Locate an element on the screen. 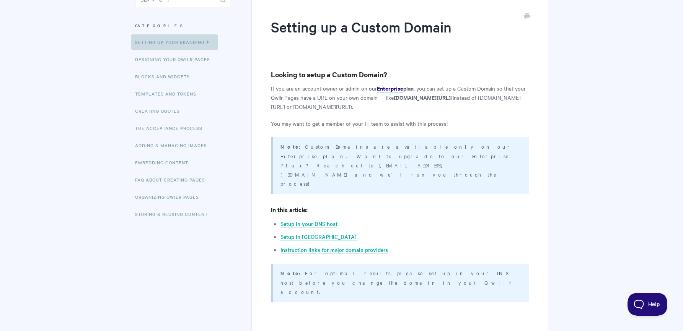 This screenshot has height=331, width=683. strong: In this article: is located at coordinates (289, 210).